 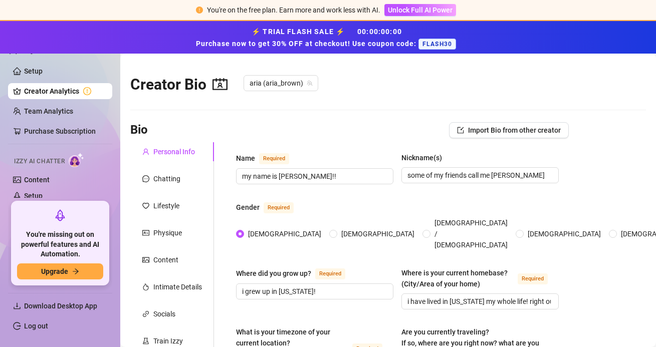 What do you see at coordinates (167, 233) in the screenshot?
I see `div: Physique` at bounding box center [167, 233].